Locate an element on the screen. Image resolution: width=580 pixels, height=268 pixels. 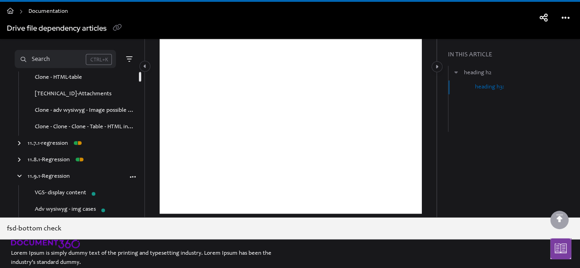
button: Search is located at coordinates (65, 59).